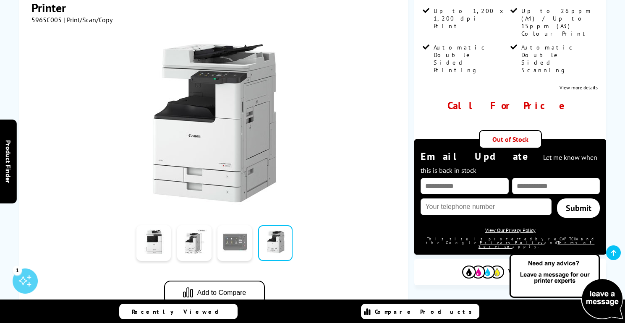 This screenshot has height=323, width=625. Describe the element at coordinates (214, 293) in the screenshot. I see `button: Add to Compare` at that location.